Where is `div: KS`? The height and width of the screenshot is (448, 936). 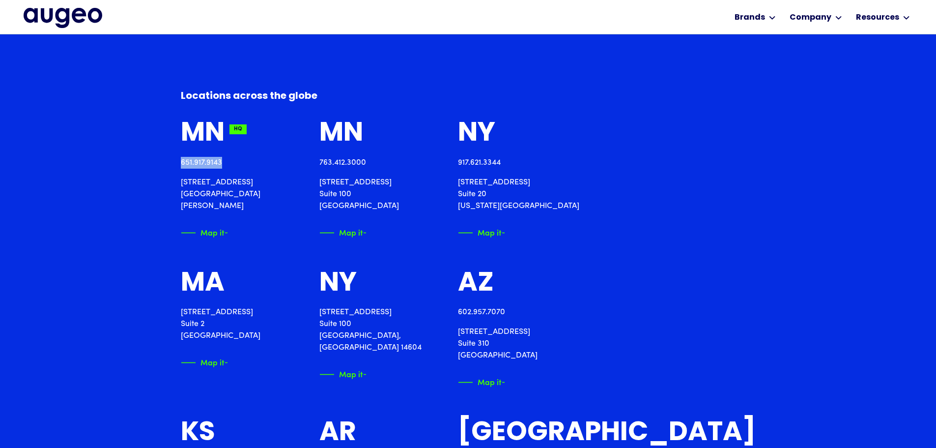 div: KS is located at coordinates (198, 433).